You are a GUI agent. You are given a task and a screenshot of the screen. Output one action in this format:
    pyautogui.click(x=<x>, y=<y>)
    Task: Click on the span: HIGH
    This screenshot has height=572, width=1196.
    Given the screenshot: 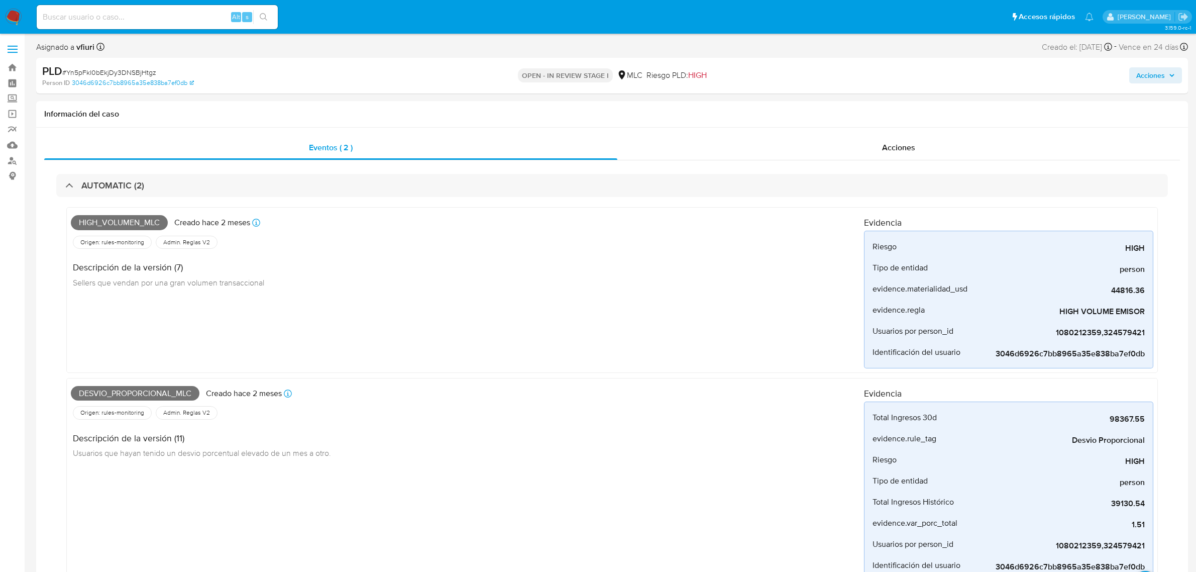 What is the action you would take?
    pyautogui.click(x=697, y=75)
    